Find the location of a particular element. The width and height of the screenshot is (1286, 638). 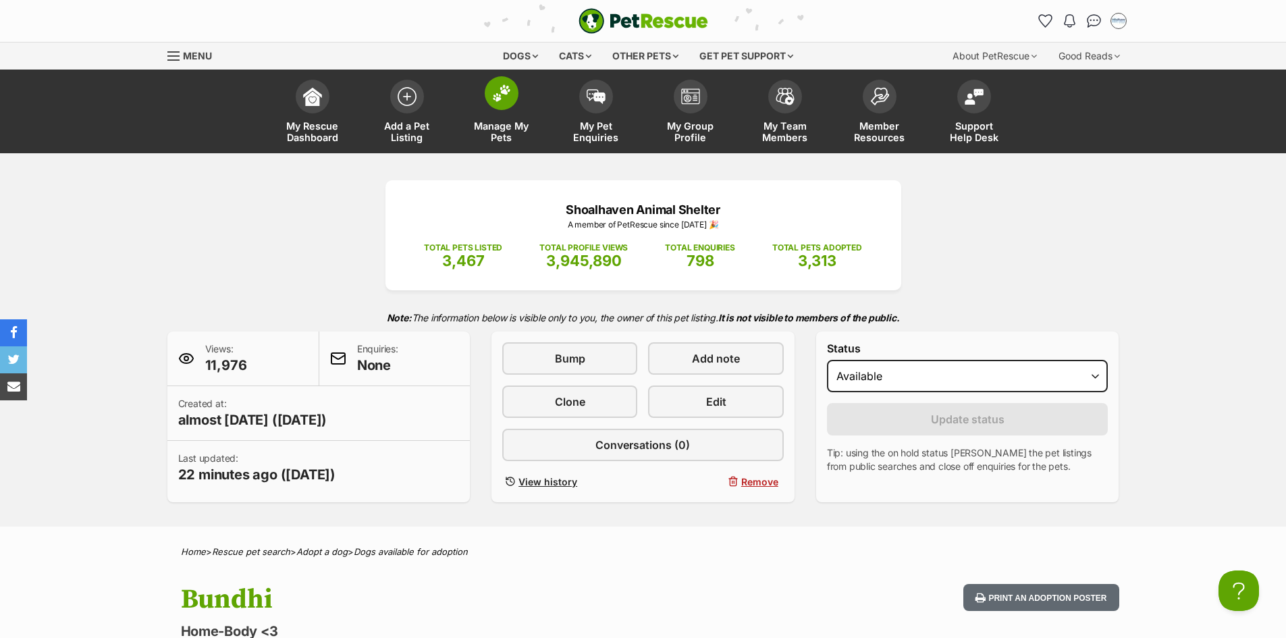

a: My Rescue Dashboard is located at coordinates (312, 113).